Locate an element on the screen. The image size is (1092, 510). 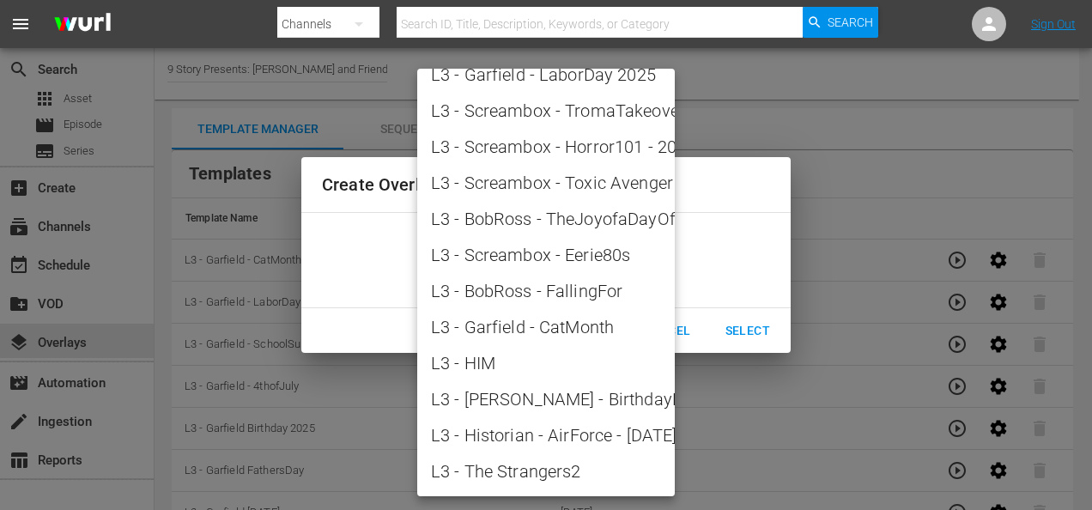
span: menu is located at coordinates (21, 24).